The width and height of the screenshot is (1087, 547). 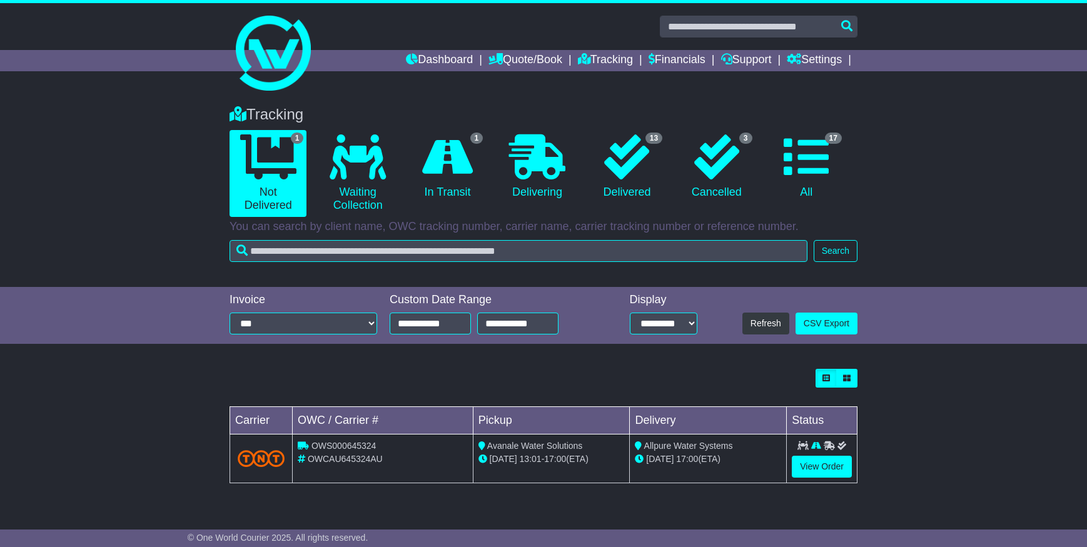 I want to click on a: 1 Not Delivered, so click(x=268, y=173).